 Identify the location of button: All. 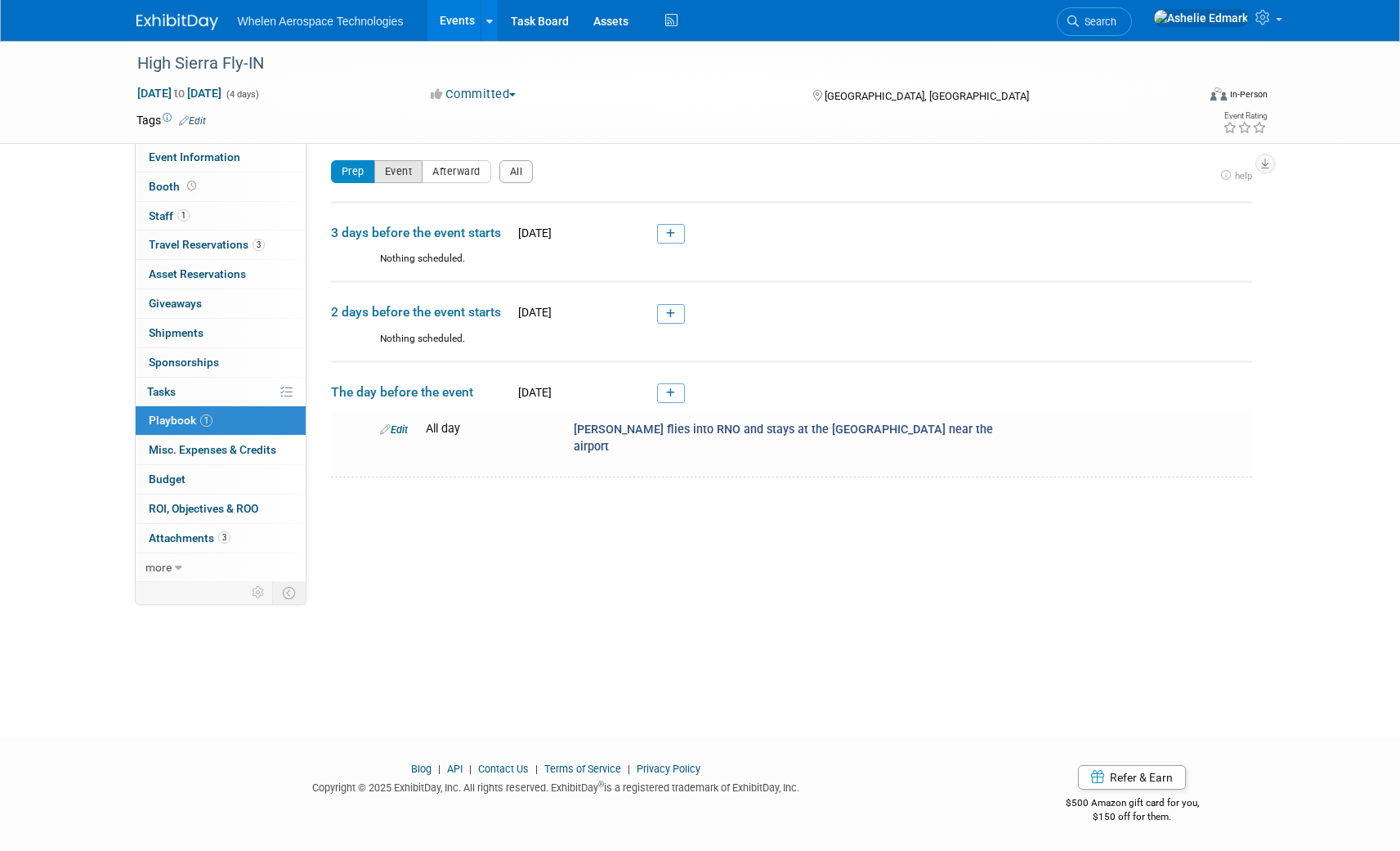
(517, 171).